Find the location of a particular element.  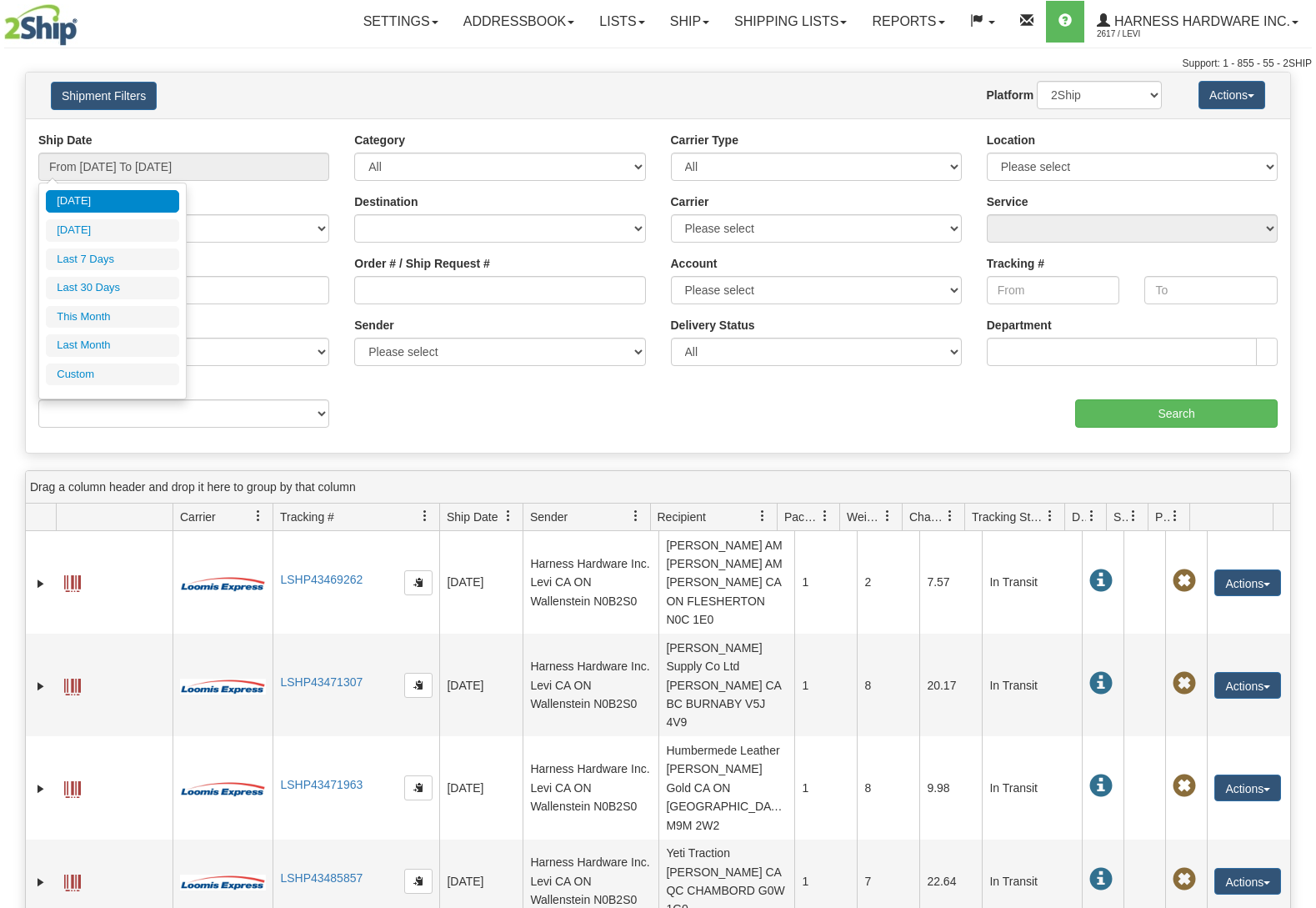

span: Weight is located at coordinates (865, 517).